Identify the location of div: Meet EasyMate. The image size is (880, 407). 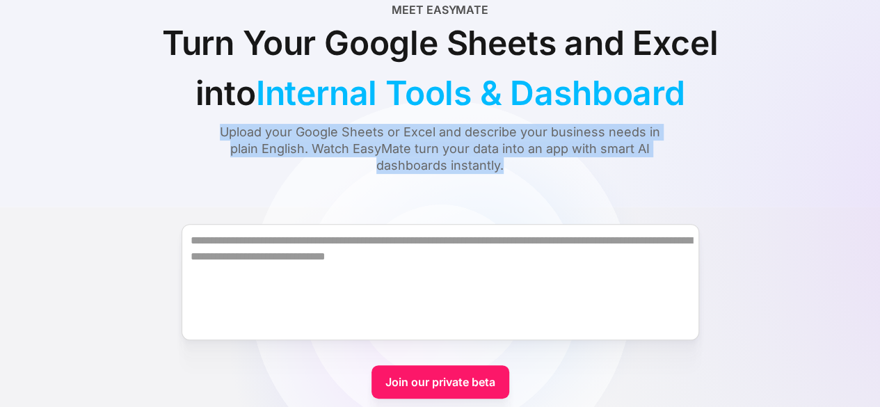
(440, 10).